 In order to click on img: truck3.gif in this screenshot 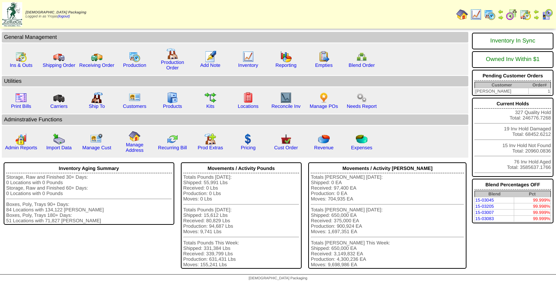, I will do `click(59, 98)`.